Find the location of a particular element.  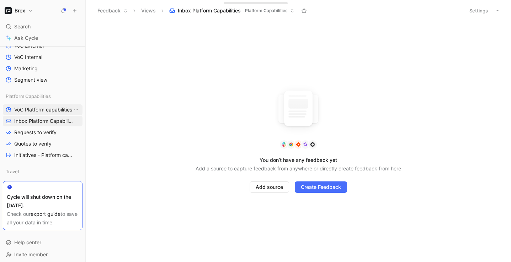

a: Requests to verify is located at coordinates (43, 133).